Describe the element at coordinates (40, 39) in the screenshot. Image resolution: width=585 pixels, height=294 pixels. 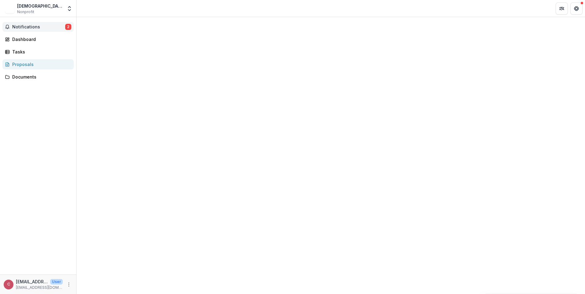
I see `div: Dashboard` at that location.